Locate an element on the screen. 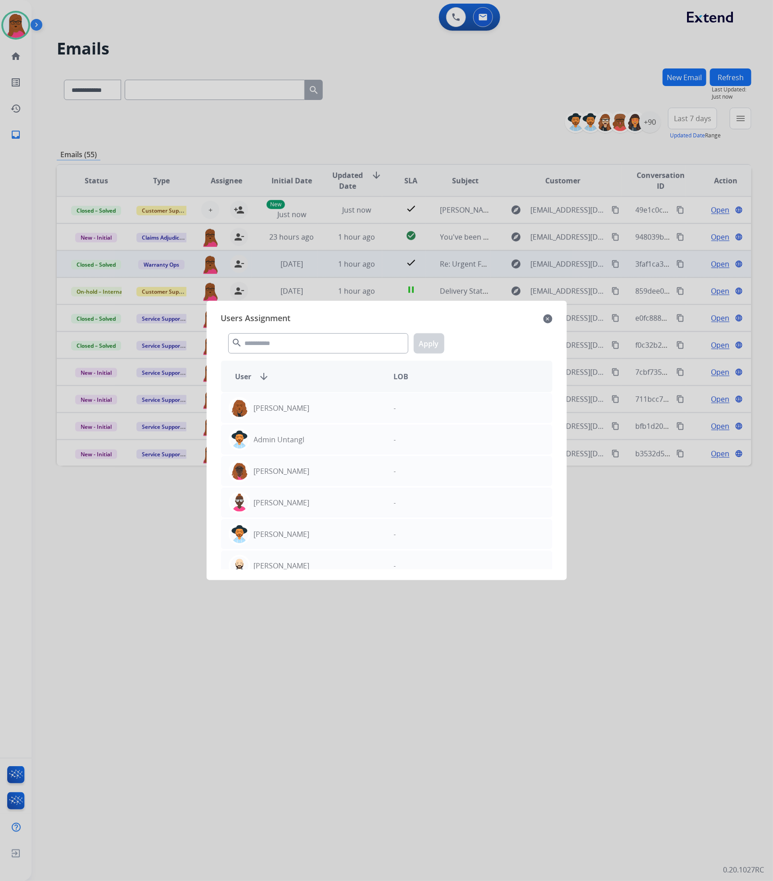  button: Apply is located at coordinates (429, 343).